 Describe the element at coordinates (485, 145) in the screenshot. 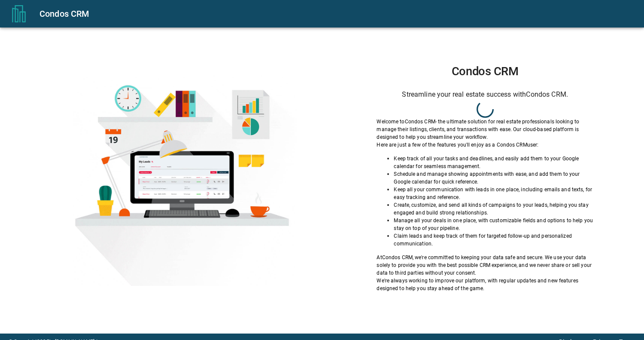

I see `p: Here are just a few of the features you'll enjoy as a Condos CRM user:` at that location.